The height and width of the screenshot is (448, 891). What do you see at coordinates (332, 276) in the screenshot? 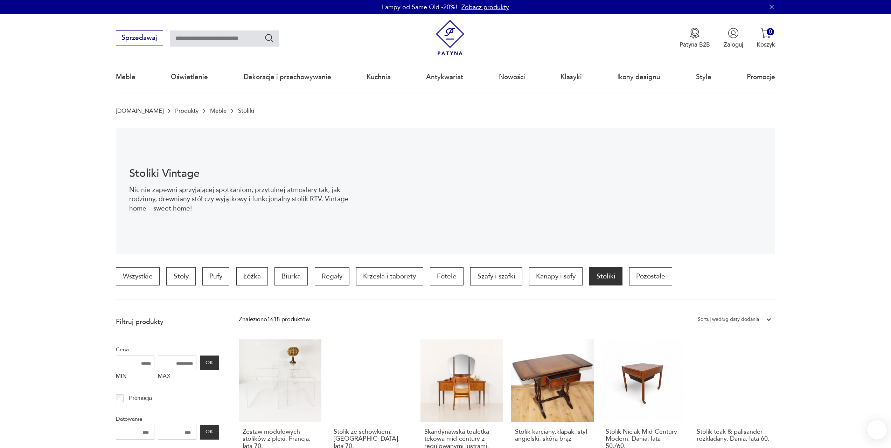
I see `p: Regały` at bounding box center [332, 276].